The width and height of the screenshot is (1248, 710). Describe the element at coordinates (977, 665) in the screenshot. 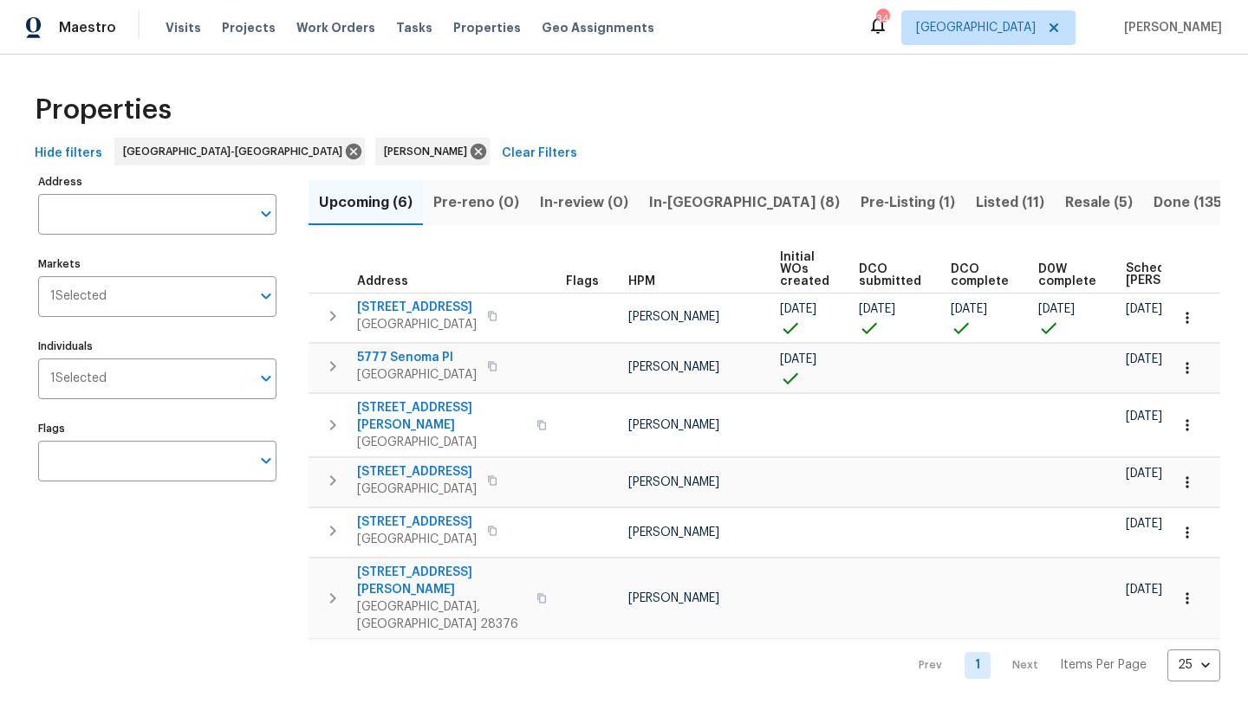

I see `a: Goto page 1` at that location.